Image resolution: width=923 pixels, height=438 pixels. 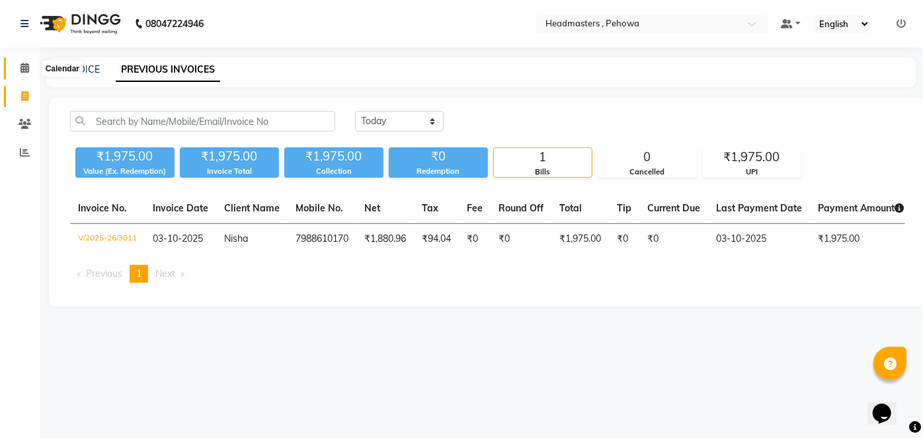 What do you see at coordinates (543, 157) in the screenshot?
I see `div: 1` at bounding box center [543, 157].